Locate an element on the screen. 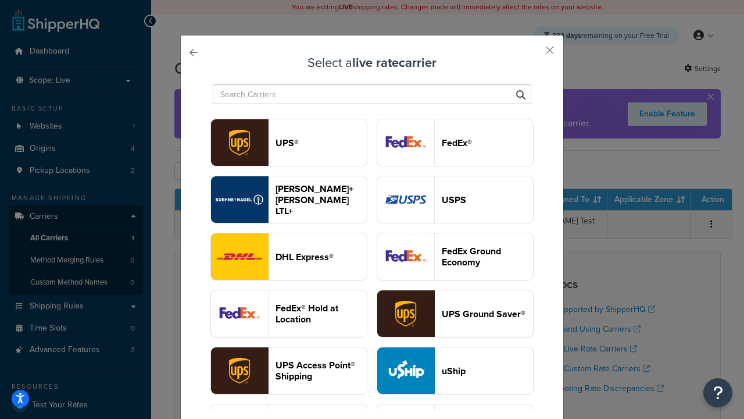  button: dhl logoDHL Express® is located at coordinates (289, 256).